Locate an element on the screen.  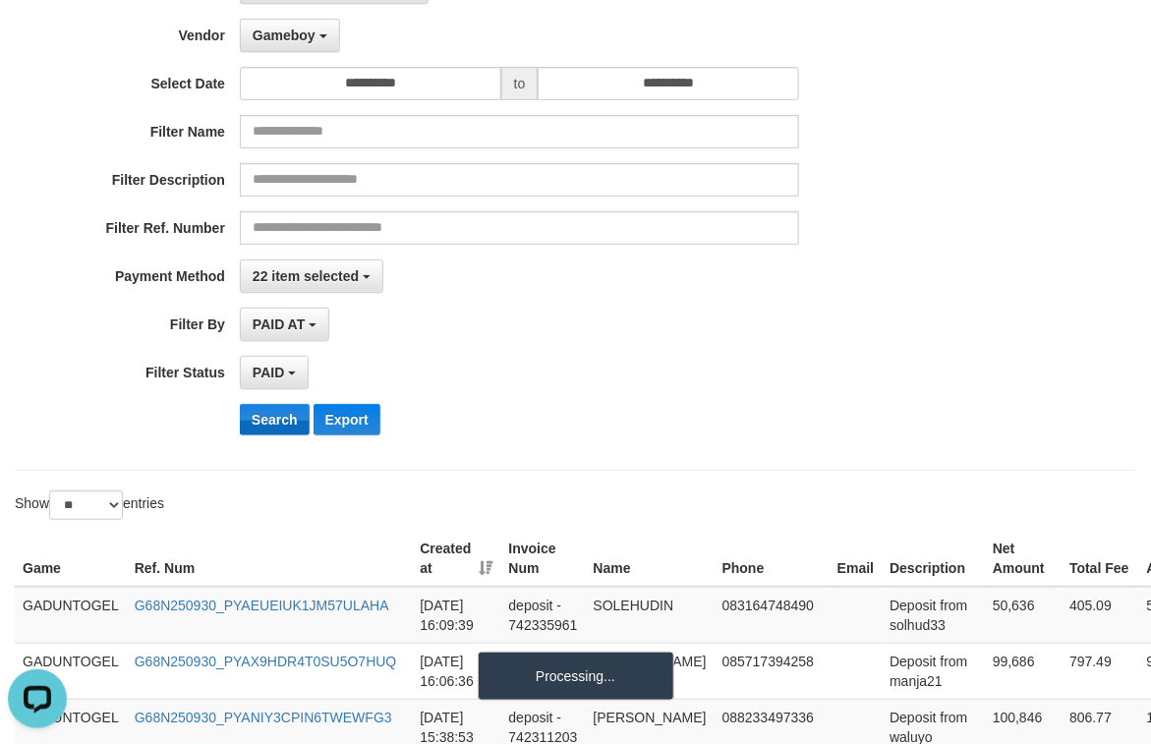
button: Search is located at coordinates (274, 420).